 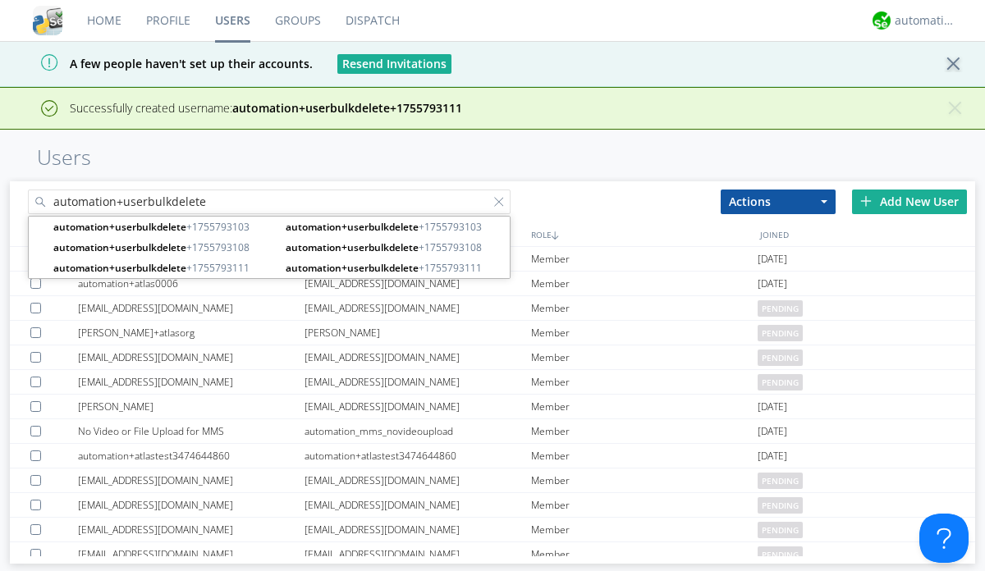 What do you see at coordinates (269, 202) in the screenshot?
I see `input: Search users` at bounding box center [269, 202].